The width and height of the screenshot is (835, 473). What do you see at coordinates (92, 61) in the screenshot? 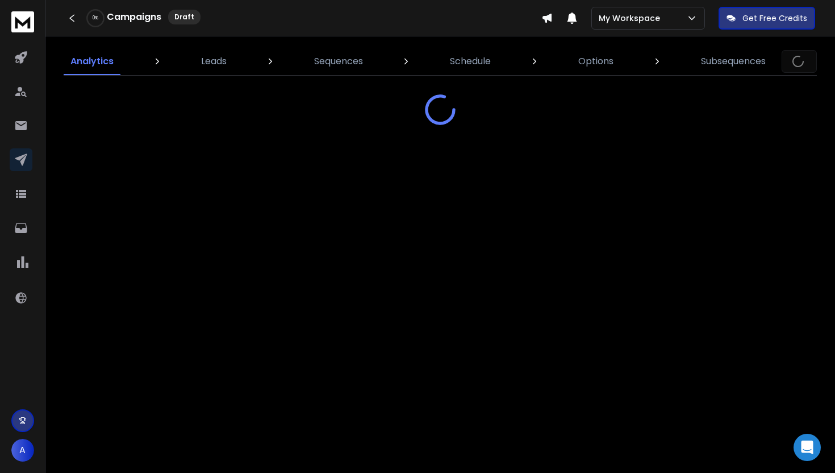
I see `a: Analytics` at bounding box center [92, 61].